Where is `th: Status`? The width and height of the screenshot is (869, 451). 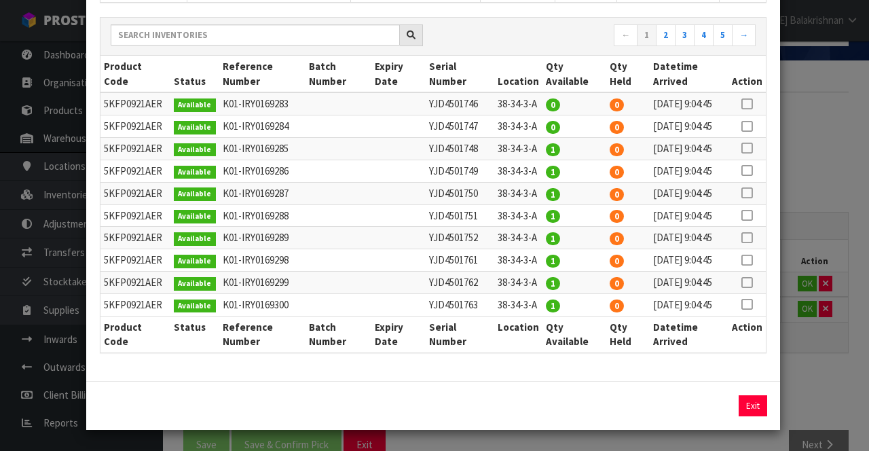
th: Status is located at coordinates (195, 74).